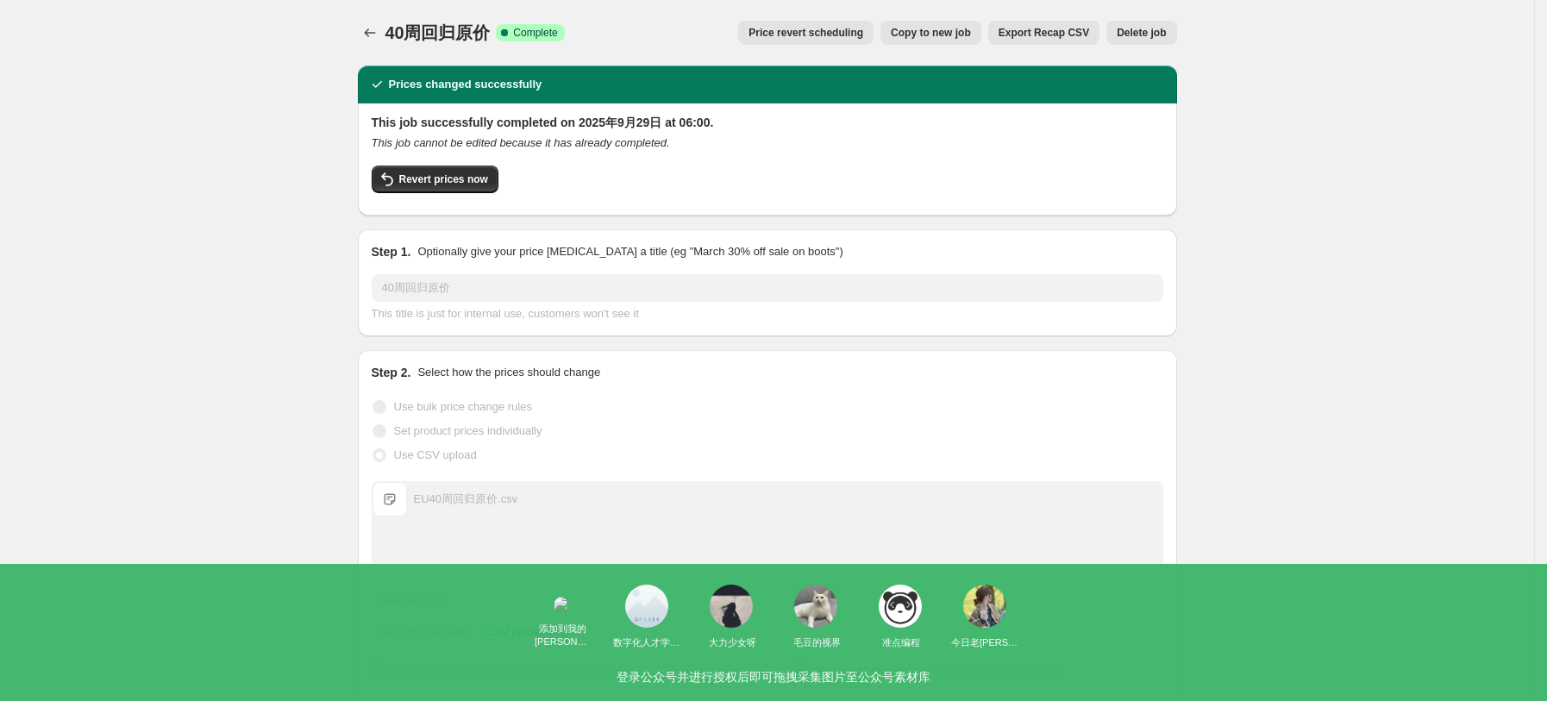 Image resolution: width=1547 pixels, height=701 pixels. I want to click on span: Revert prices now, so click(443, 179).